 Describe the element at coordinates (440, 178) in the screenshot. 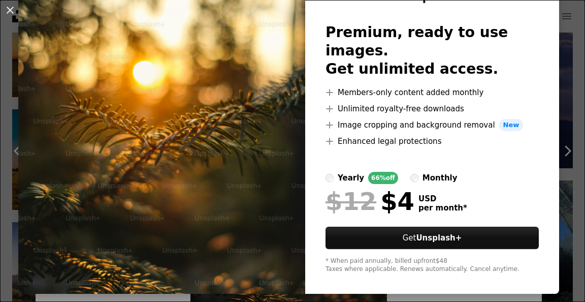

I see `div: monthly` at that location.